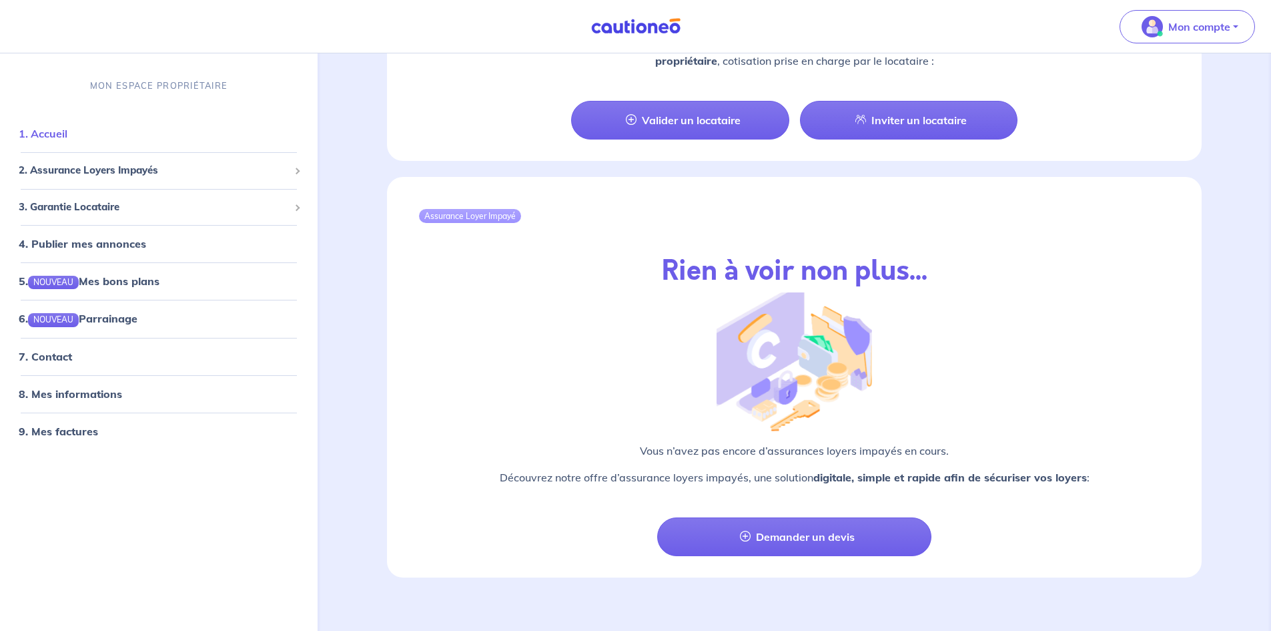 The image size is (1271, 631). Describe the element at coordinates (950, 477) in the screenshot. I see `strong: digitale, simple et rapide afin de sécuriser vos loyers` at that location.